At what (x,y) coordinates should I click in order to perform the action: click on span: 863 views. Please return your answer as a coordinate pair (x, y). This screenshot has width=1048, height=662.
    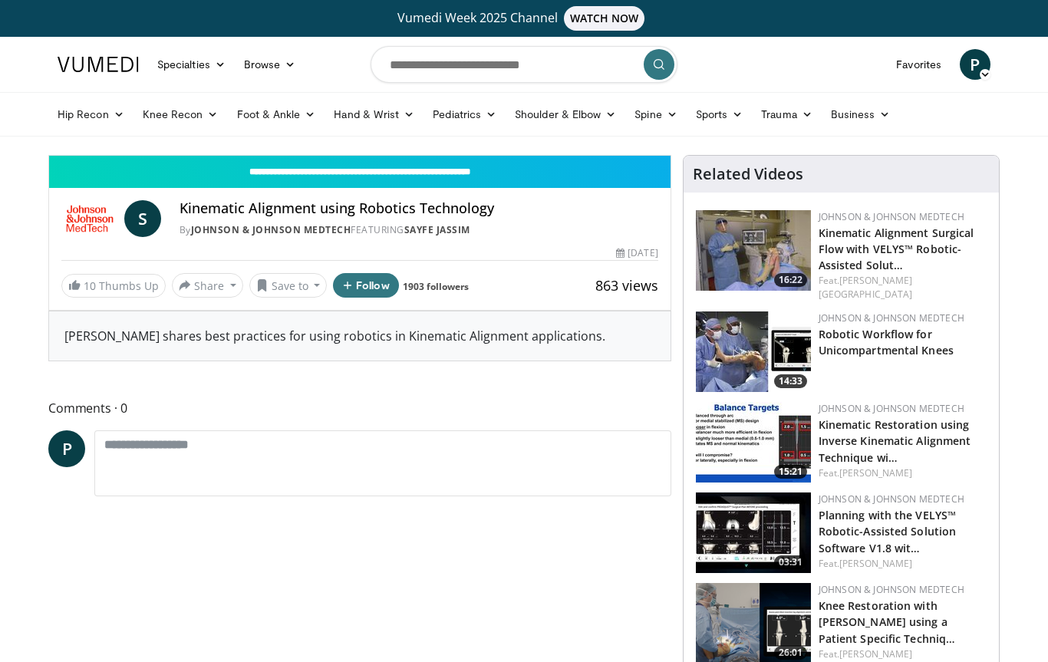
    Looking at the image, I should click on (627, 285).